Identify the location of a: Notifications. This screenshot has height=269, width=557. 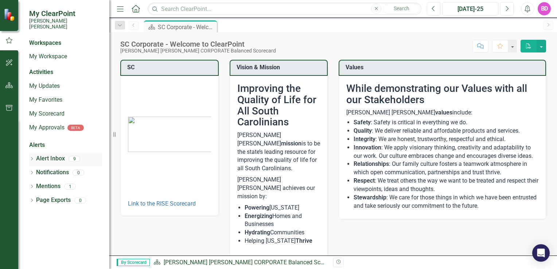
(53, 173).